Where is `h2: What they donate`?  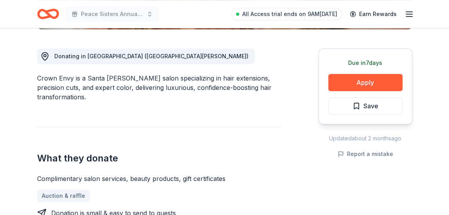
h2: What they donate is located at coordinates (159, 158).